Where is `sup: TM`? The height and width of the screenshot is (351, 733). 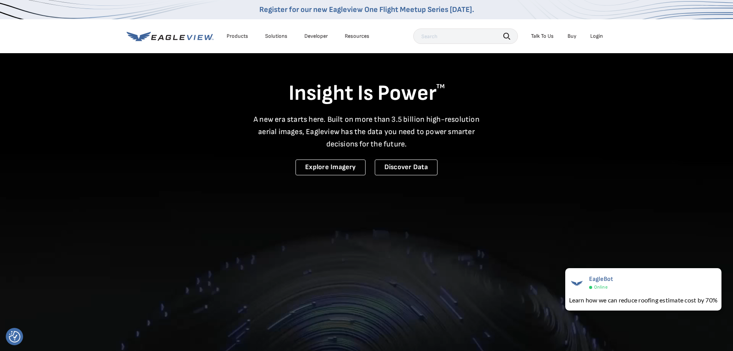
sup: TM is located at coordinates (441, 86).